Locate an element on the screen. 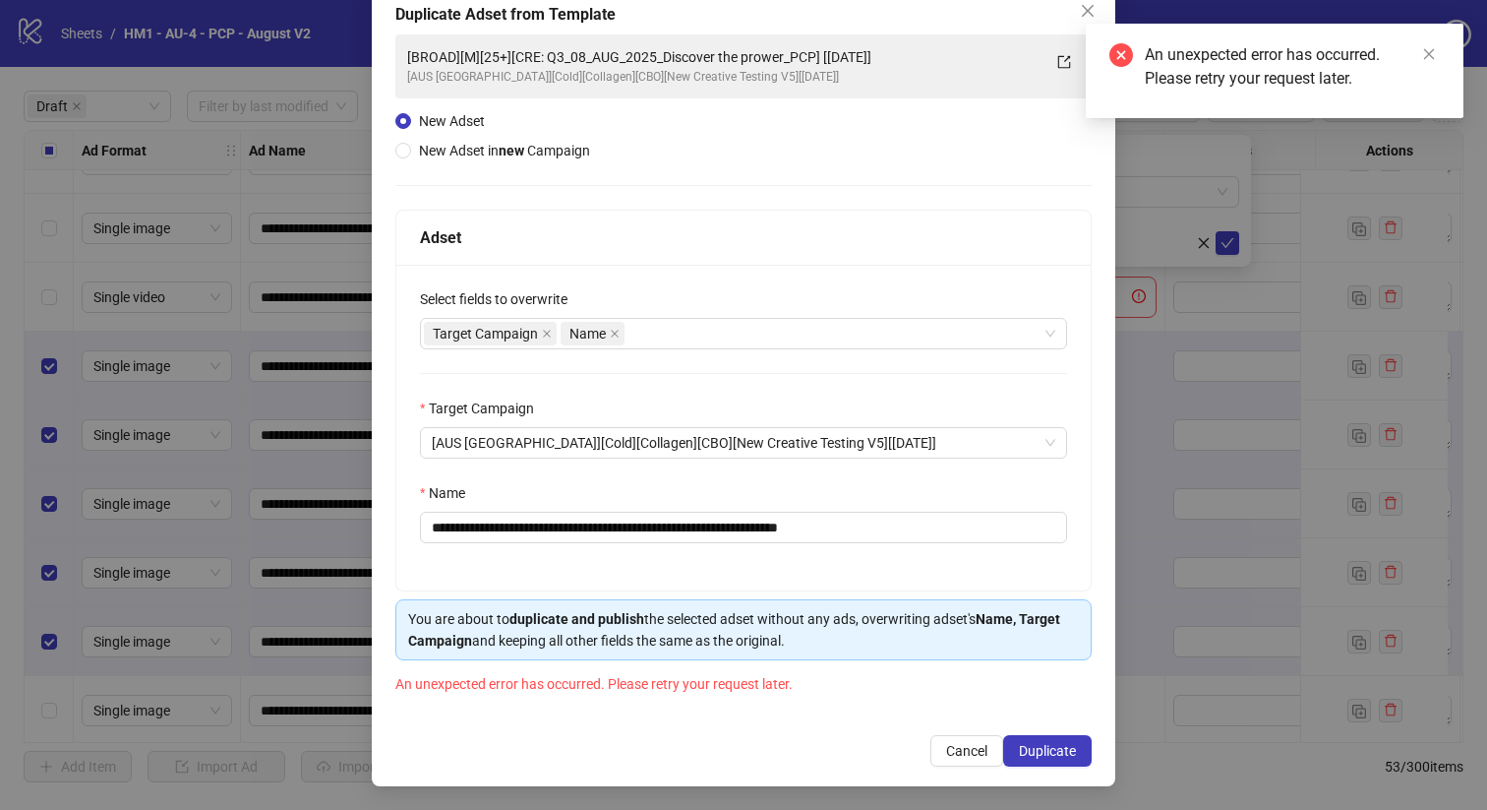  a: Close is located at coordinates (1429, 54).